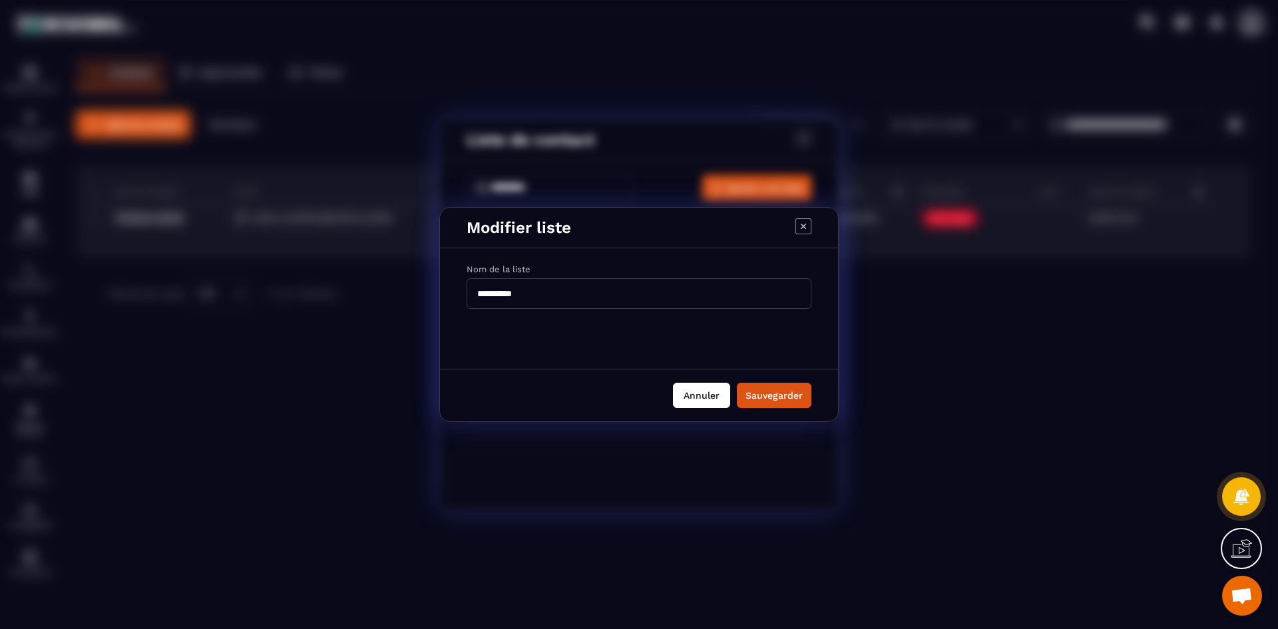 The image size is (1278, 629). What do you see at coordinates (702, 395) in the screenshot?
I see `button: Annuler` at bounding box center [702, 395].